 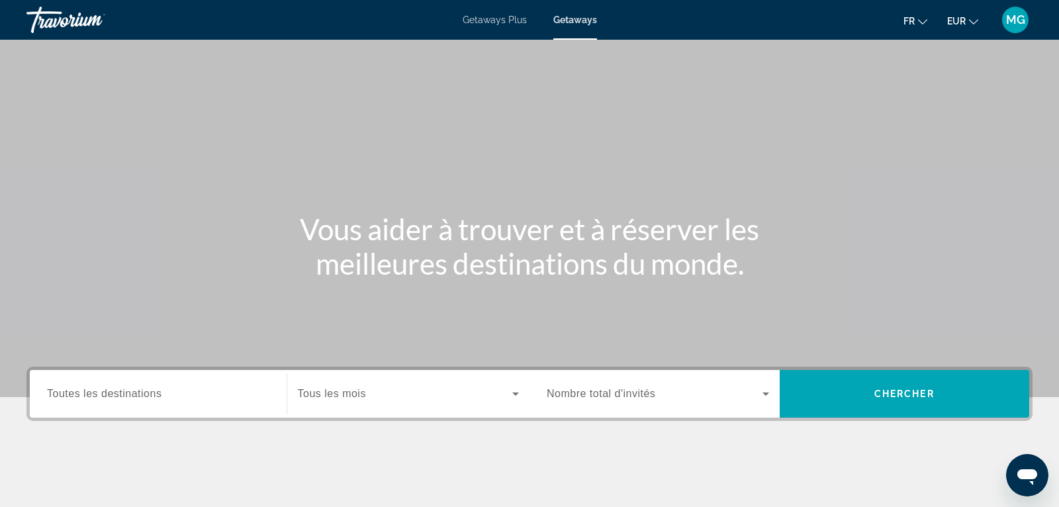 I want to click on span: Getaways, so click(x=575, y=20).